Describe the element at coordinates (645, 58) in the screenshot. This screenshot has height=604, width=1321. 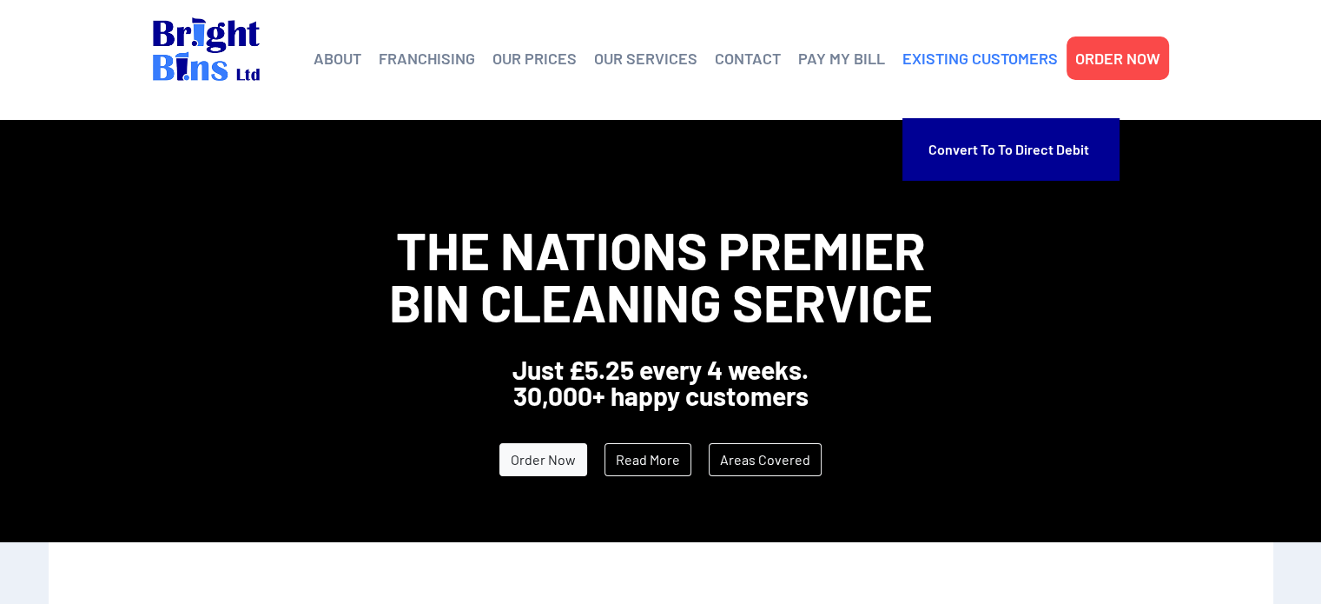
I see `a: OUR SERVICES` at that location.